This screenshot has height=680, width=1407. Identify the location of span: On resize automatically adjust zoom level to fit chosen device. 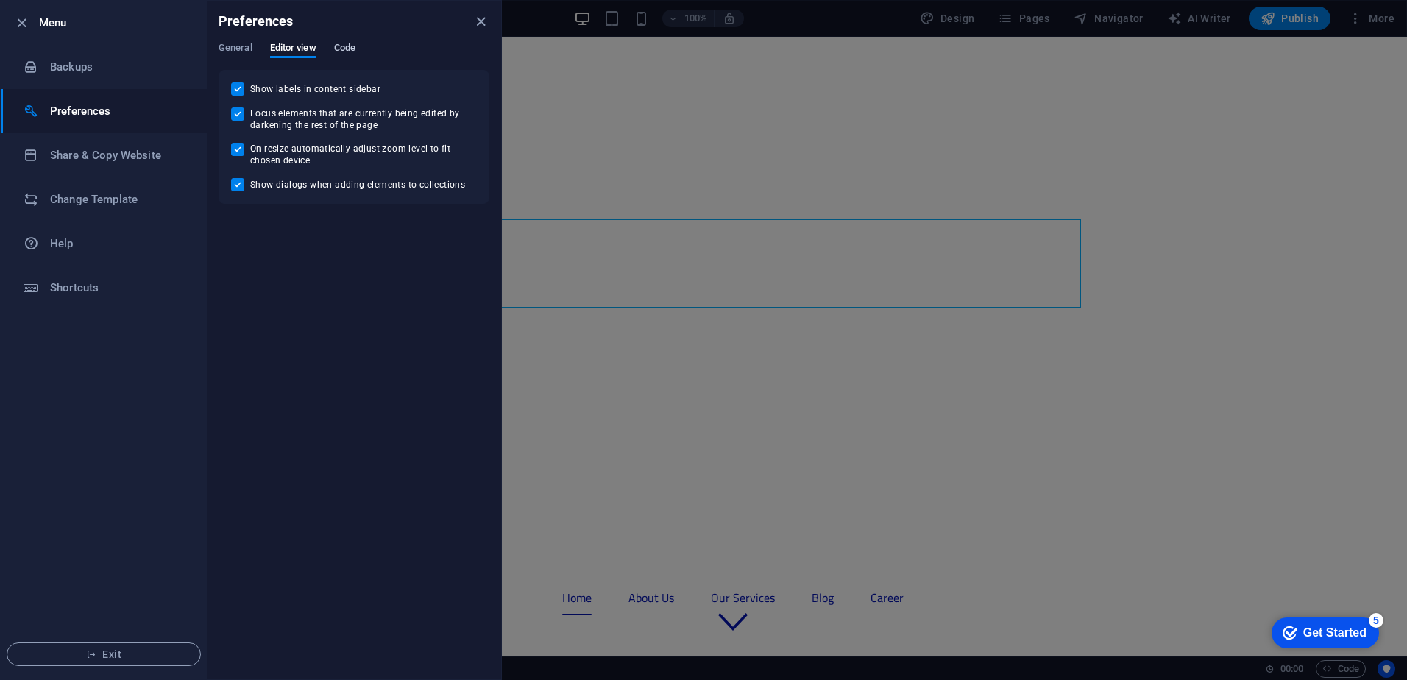
(363, 154).